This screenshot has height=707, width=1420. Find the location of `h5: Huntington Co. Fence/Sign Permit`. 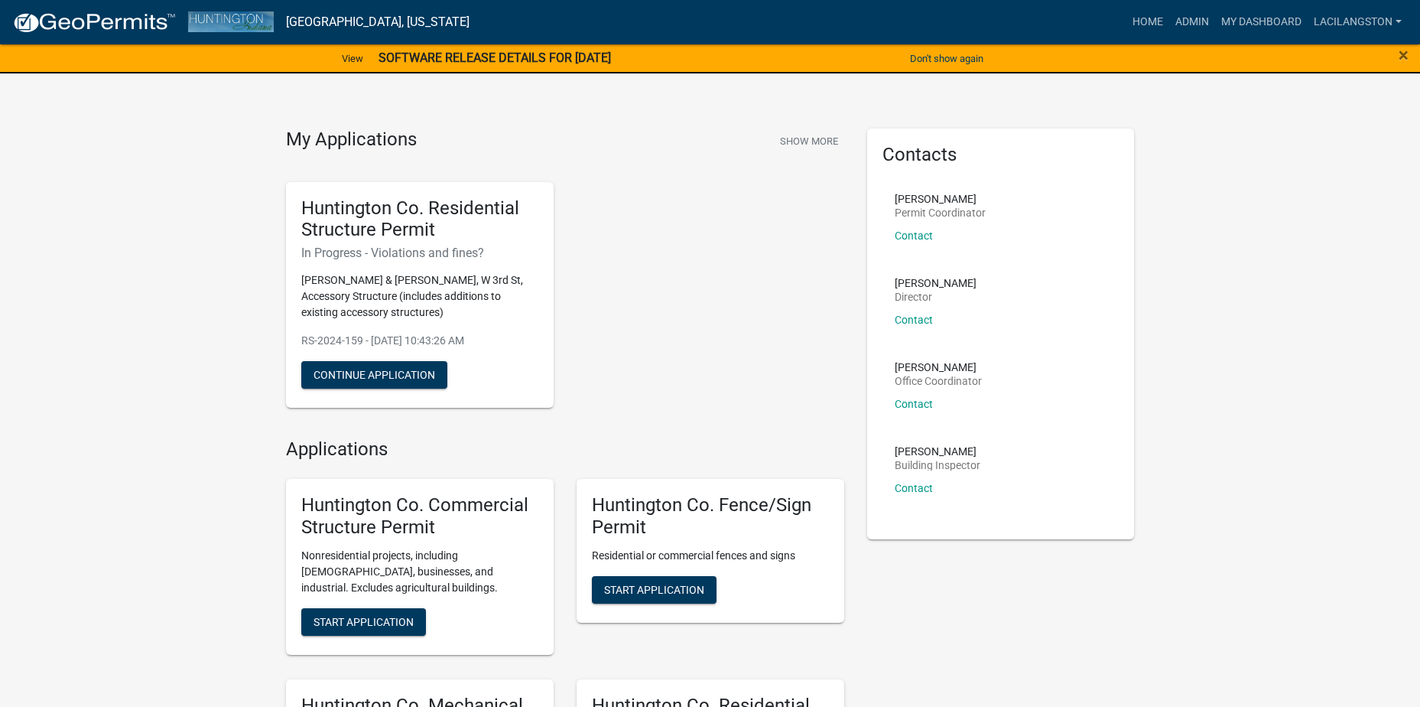

h5: Huntington Co. Fence/Sign Permit is located at coordinates (710, 516).